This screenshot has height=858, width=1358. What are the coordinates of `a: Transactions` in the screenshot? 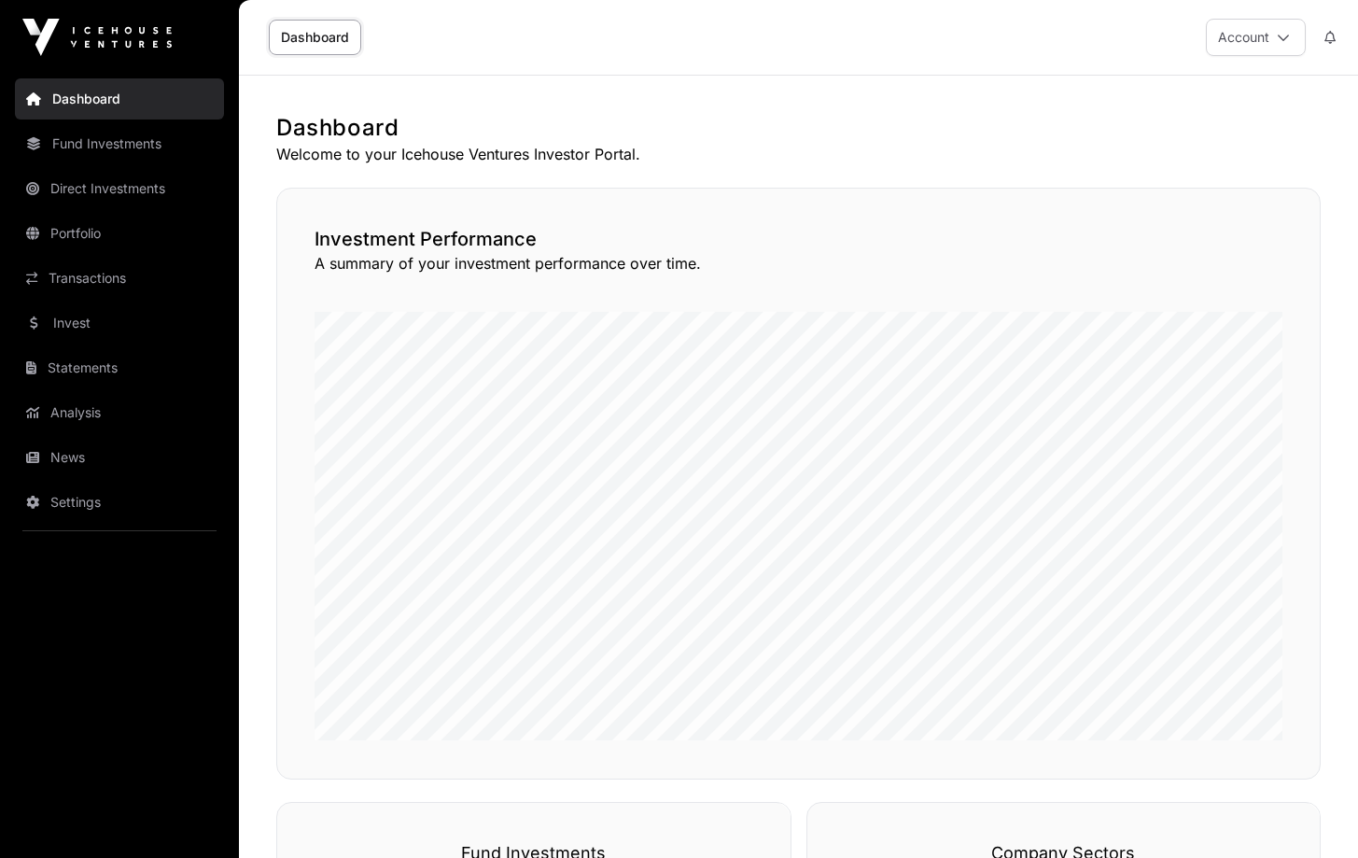 It's located at (120, 278).